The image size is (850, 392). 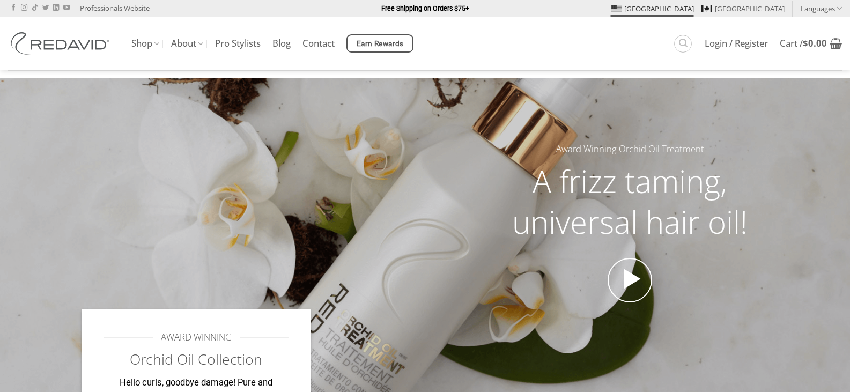 I want to click on span: Login / Register, so click(x=736, y=43).